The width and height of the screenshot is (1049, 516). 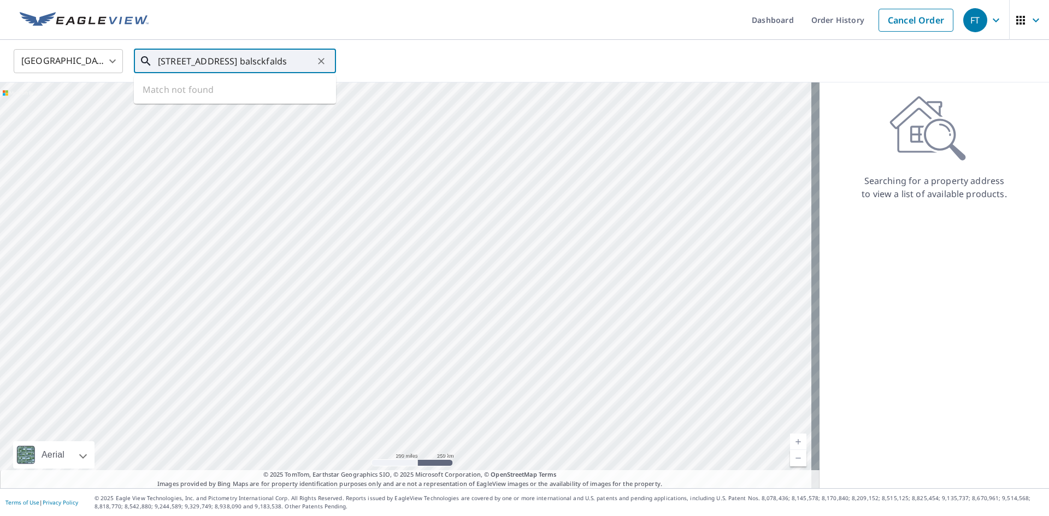 What do you see at coordinates (84, 20) in the screenshot?
I see `img: EV Logo` at bounding box center [84, 20].